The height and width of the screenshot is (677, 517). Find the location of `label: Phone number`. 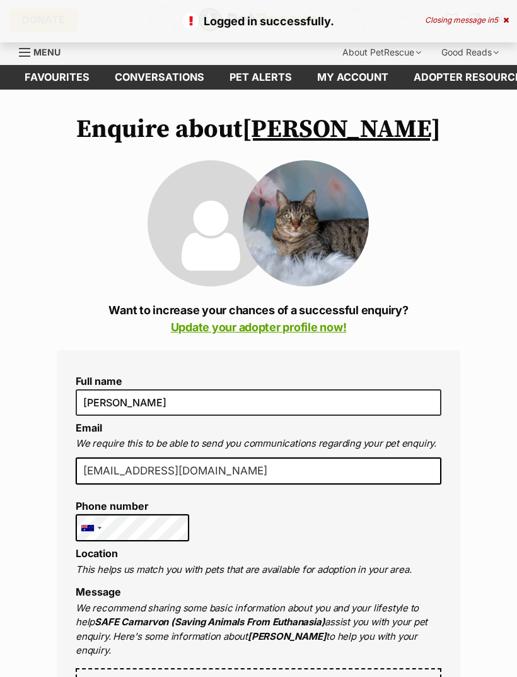

label: Phone number is located at coordinates (132, 506).